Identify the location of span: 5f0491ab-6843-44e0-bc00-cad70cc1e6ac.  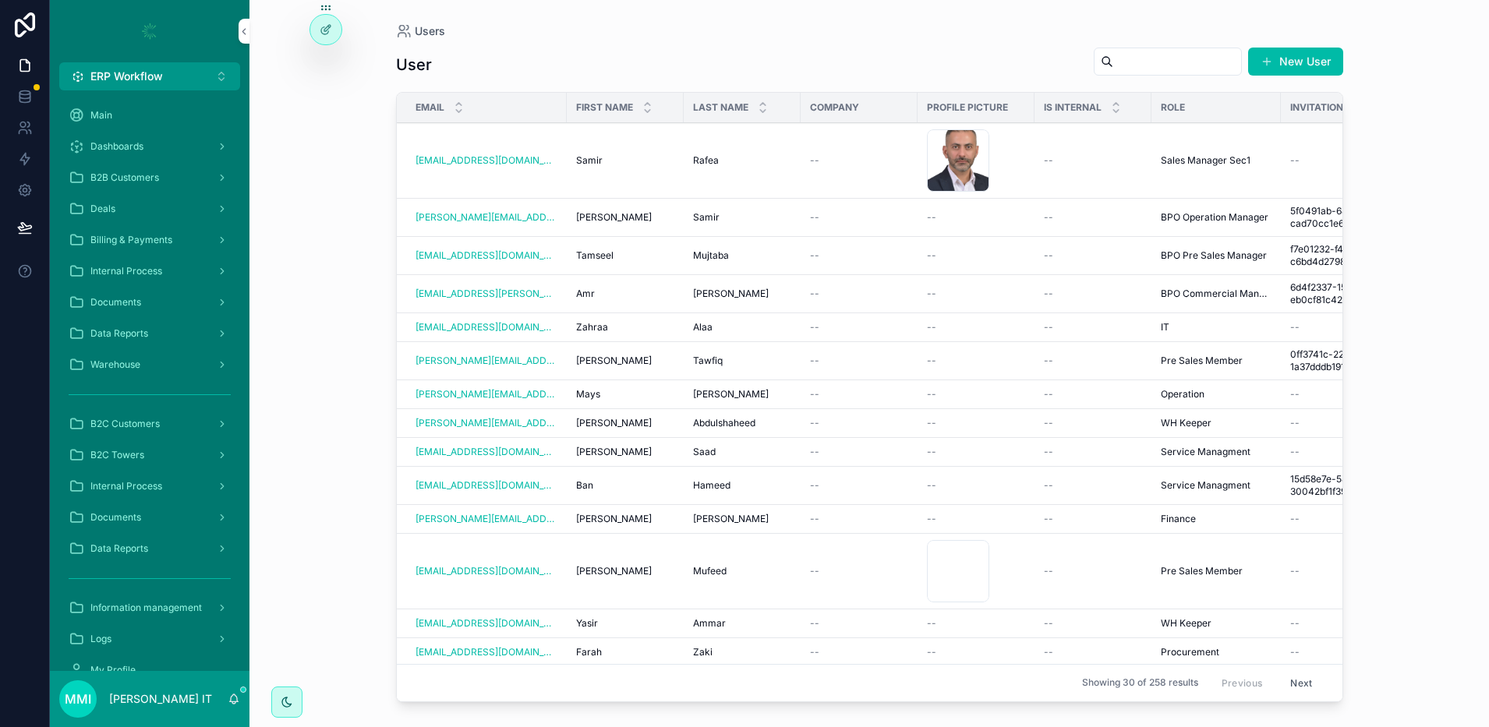
(1369, 217).